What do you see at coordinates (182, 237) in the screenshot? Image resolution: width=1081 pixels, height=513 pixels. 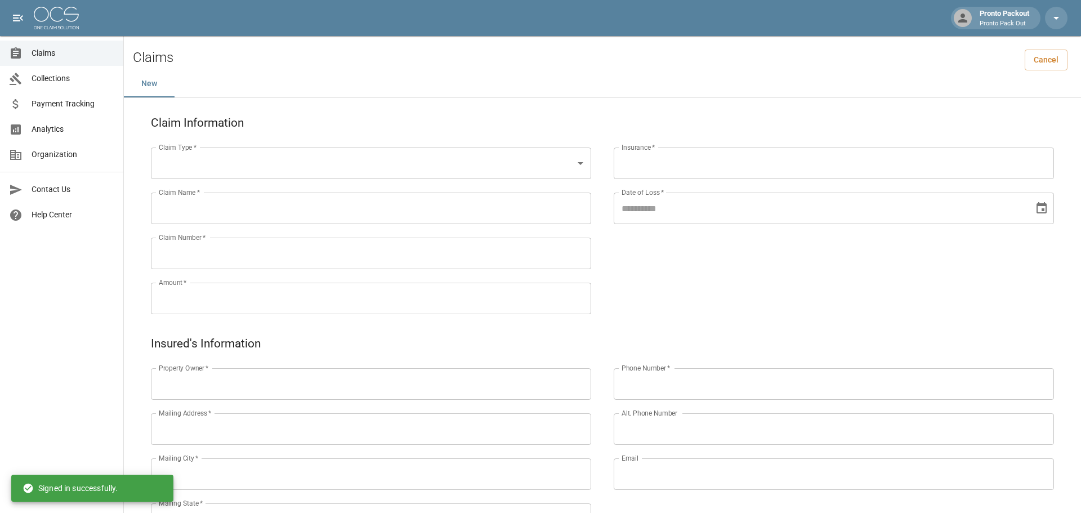 I see `label: Claim Number` at bounding box center [182, 237].